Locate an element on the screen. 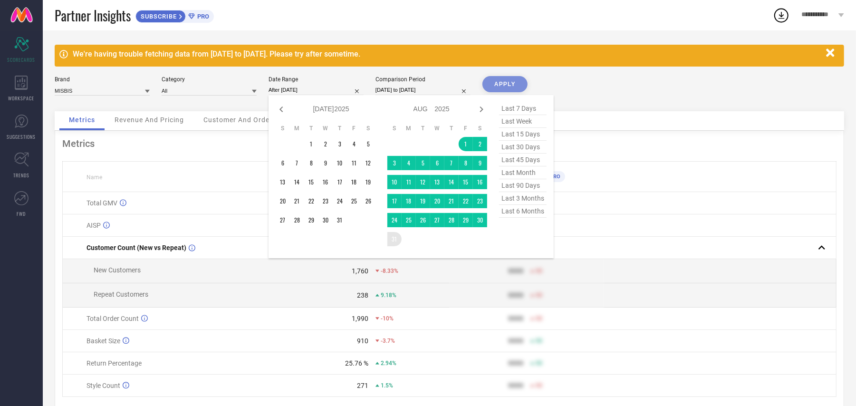 The height and width of the screenshot is (406, 856). td: Mon Aug 25 2025 is located at coordinates (409, 220).